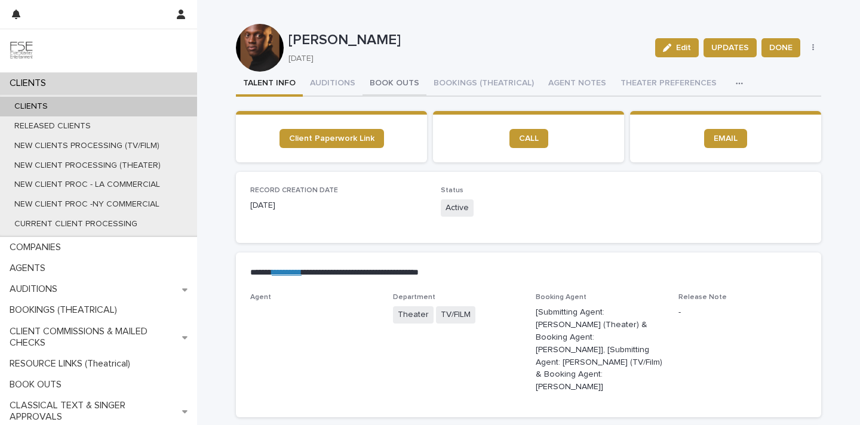  I want to click on span: UPDATES, so click(730, 48).